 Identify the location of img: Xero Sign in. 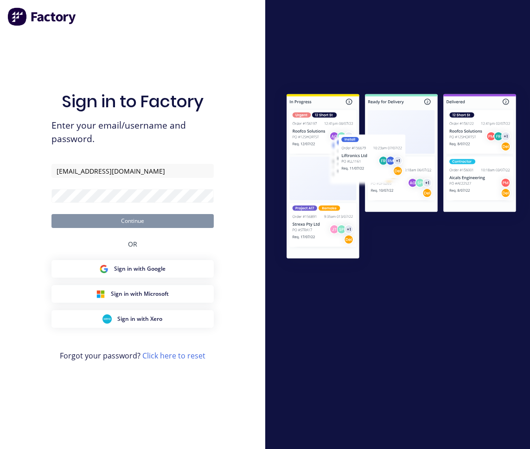
(107, 319).